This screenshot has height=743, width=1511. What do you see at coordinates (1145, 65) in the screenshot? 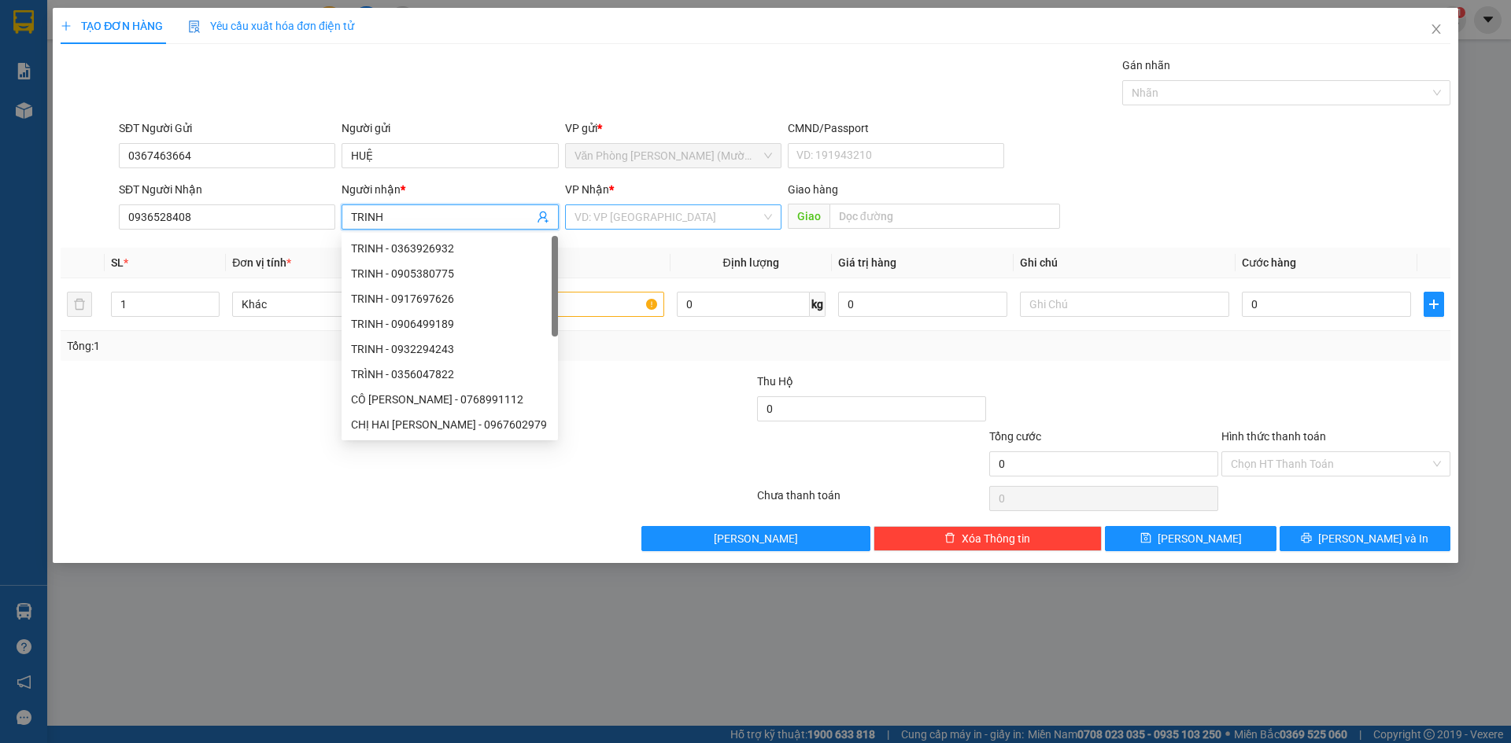
I see `label: Gán nhãn` at bounding box center [1145, 65].